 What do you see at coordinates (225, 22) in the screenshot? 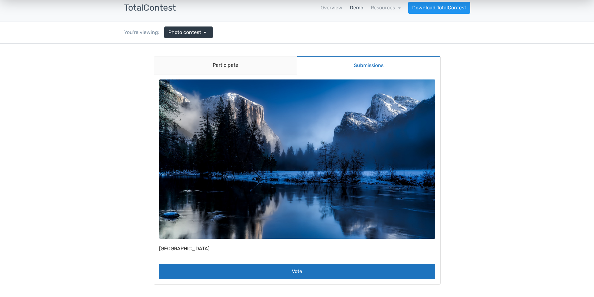
I see `a: Participate` at bounding box center [225, 22].